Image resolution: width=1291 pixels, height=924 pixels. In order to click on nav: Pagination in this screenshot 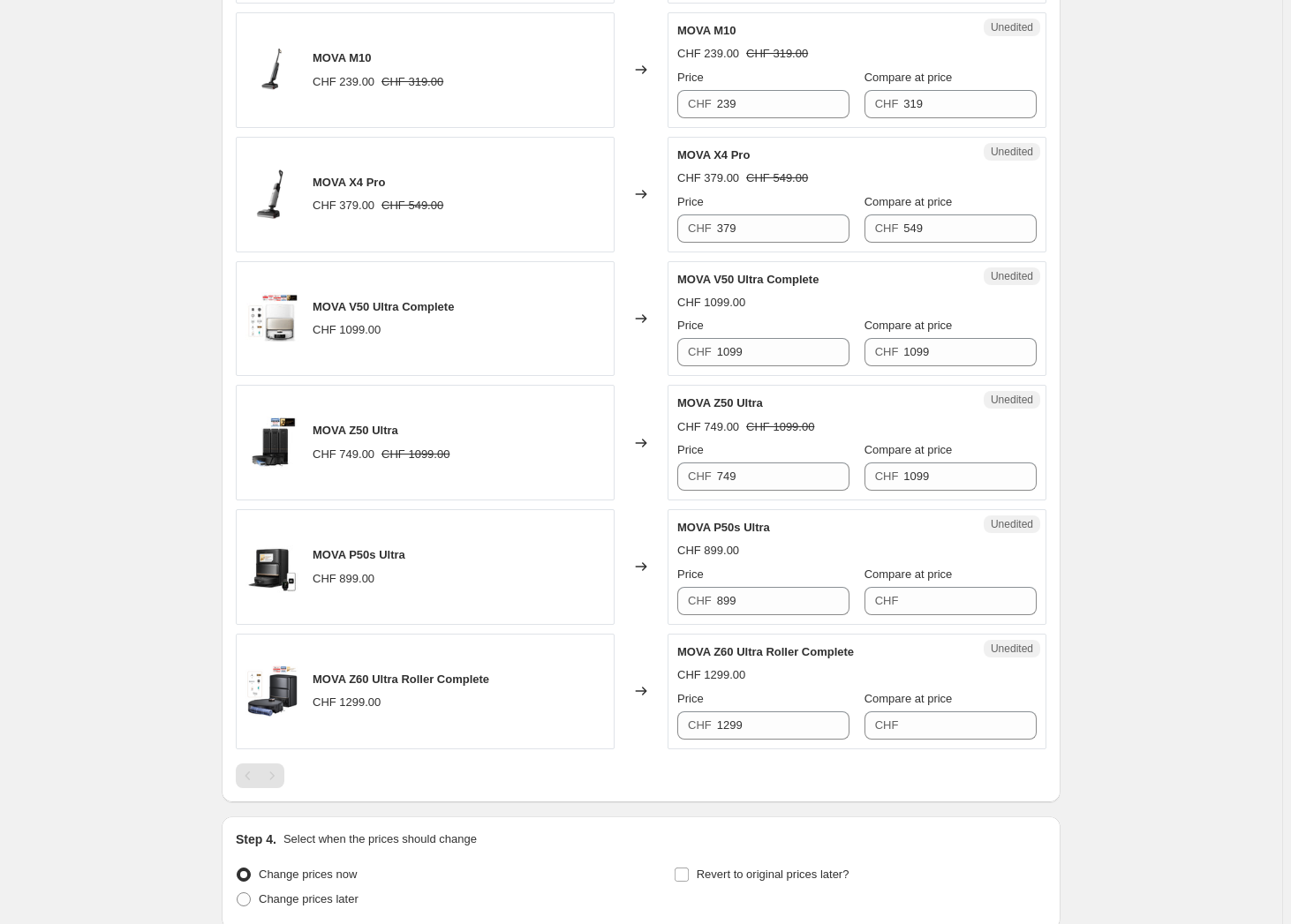, I will do `click(259, 776)`.